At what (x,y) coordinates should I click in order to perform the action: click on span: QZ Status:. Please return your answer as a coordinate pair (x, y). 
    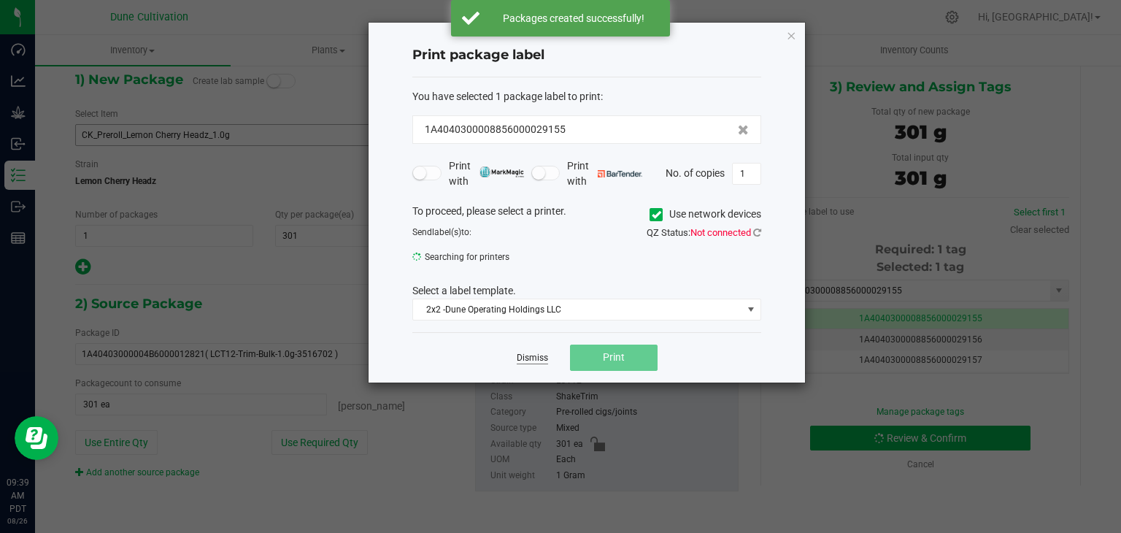
    Looking at the image, I should click on (703, 232).